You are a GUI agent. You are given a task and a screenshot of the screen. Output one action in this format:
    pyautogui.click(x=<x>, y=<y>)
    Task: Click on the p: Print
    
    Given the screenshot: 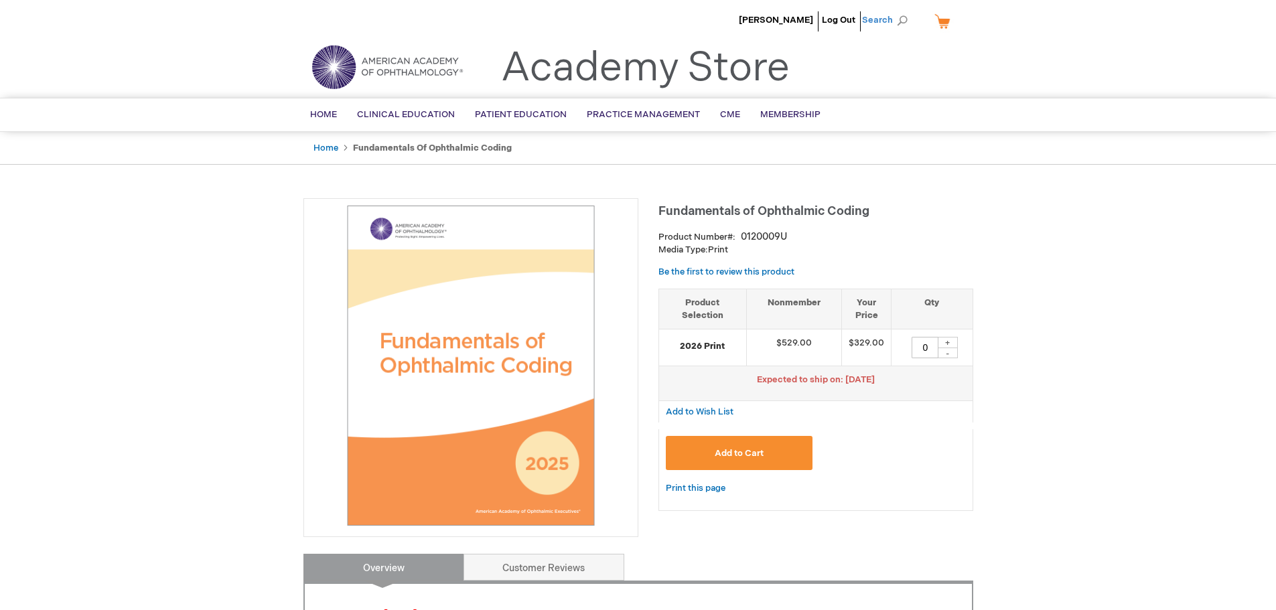 What is the action you would take?
    pyautogui.click(x=816, y=250)
    